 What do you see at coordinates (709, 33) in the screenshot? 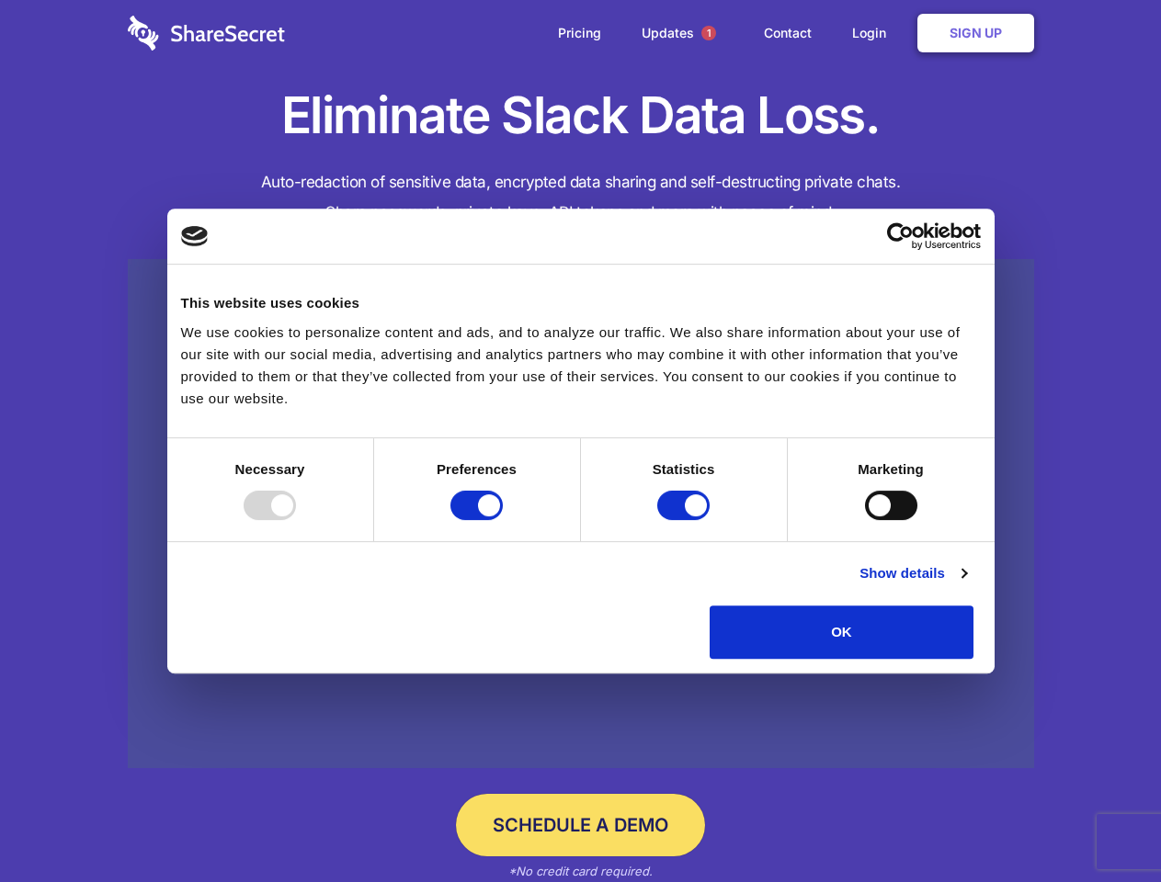
I see `span: 1` at bounding box center [709, 33].